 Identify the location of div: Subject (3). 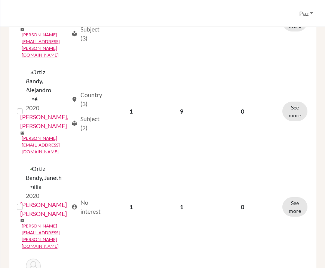
(87, 34).